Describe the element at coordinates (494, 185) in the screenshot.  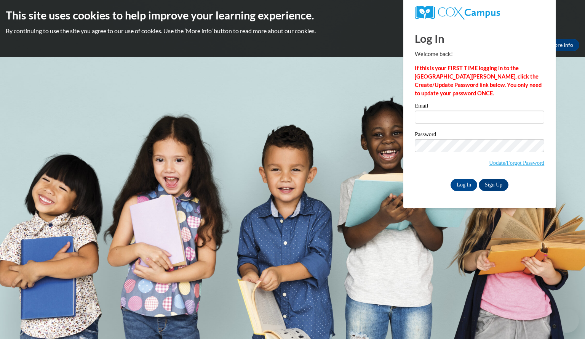
I see `a: Sign Up` at that location.